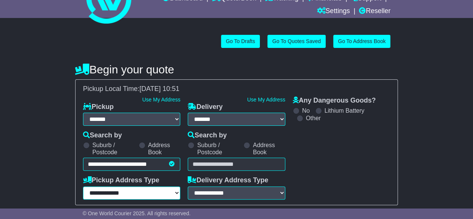  I want to click on a: Reseller, so click(375, 12).